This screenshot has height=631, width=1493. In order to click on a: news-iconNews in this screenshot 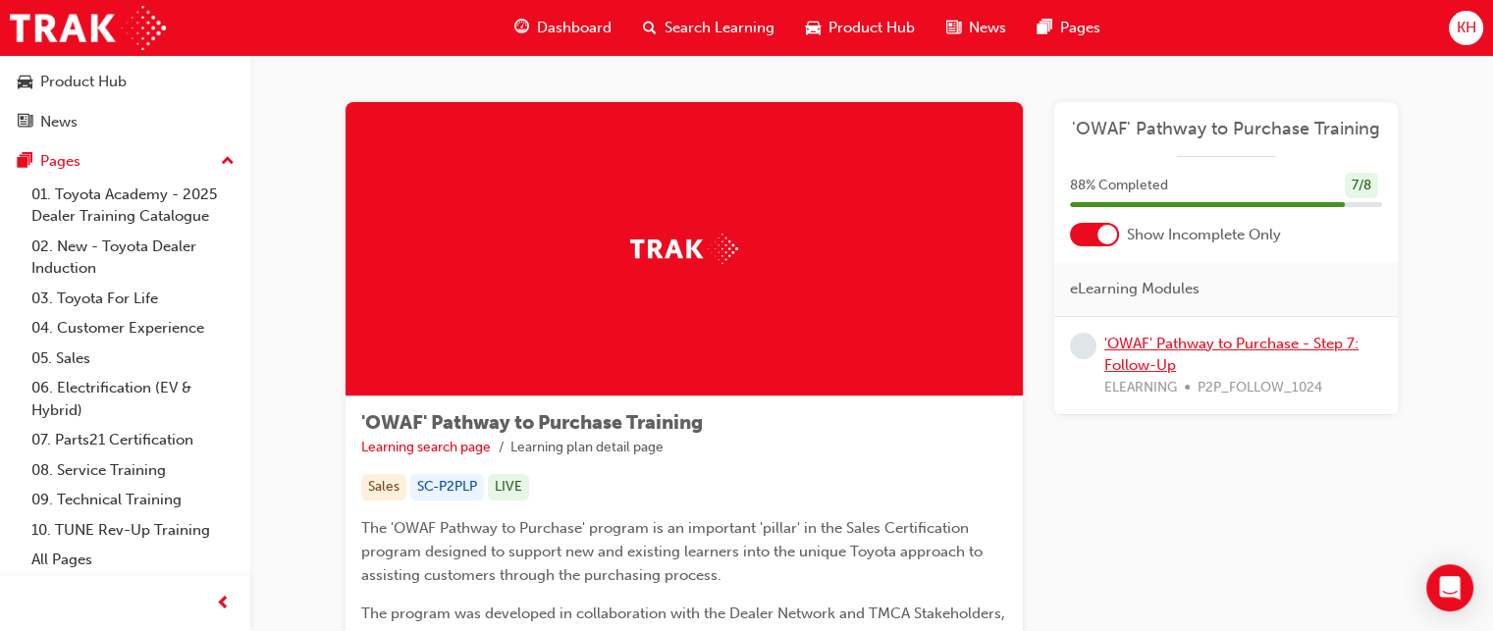, I will do `click(976, 27)`.